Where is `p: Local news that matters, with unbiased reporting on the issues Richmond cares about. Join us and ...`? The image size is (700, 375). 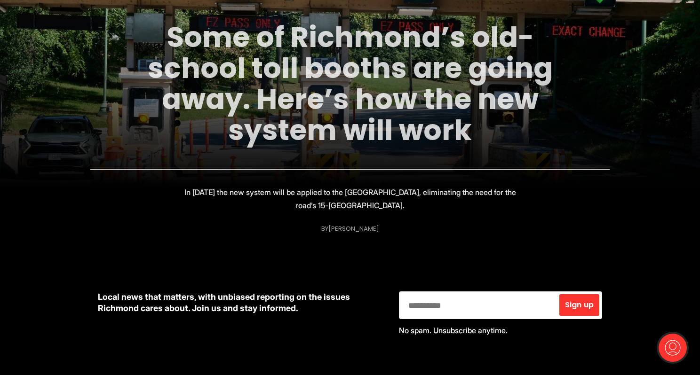 p: Local news that matters, with unbiased reporting on the issues Richmond cares about. Join us and ... is located at coordinates (241, 303).